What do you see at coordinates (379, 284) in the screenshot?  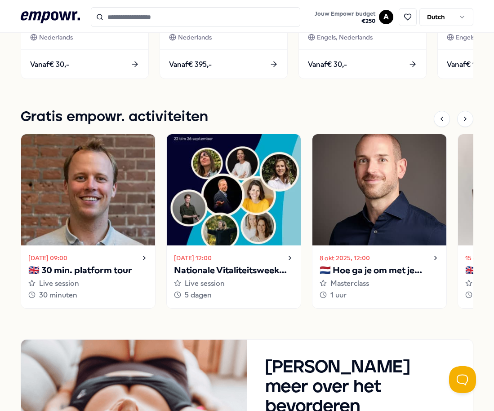 I see `div: Masterclass` at bounding box center [379, 284].